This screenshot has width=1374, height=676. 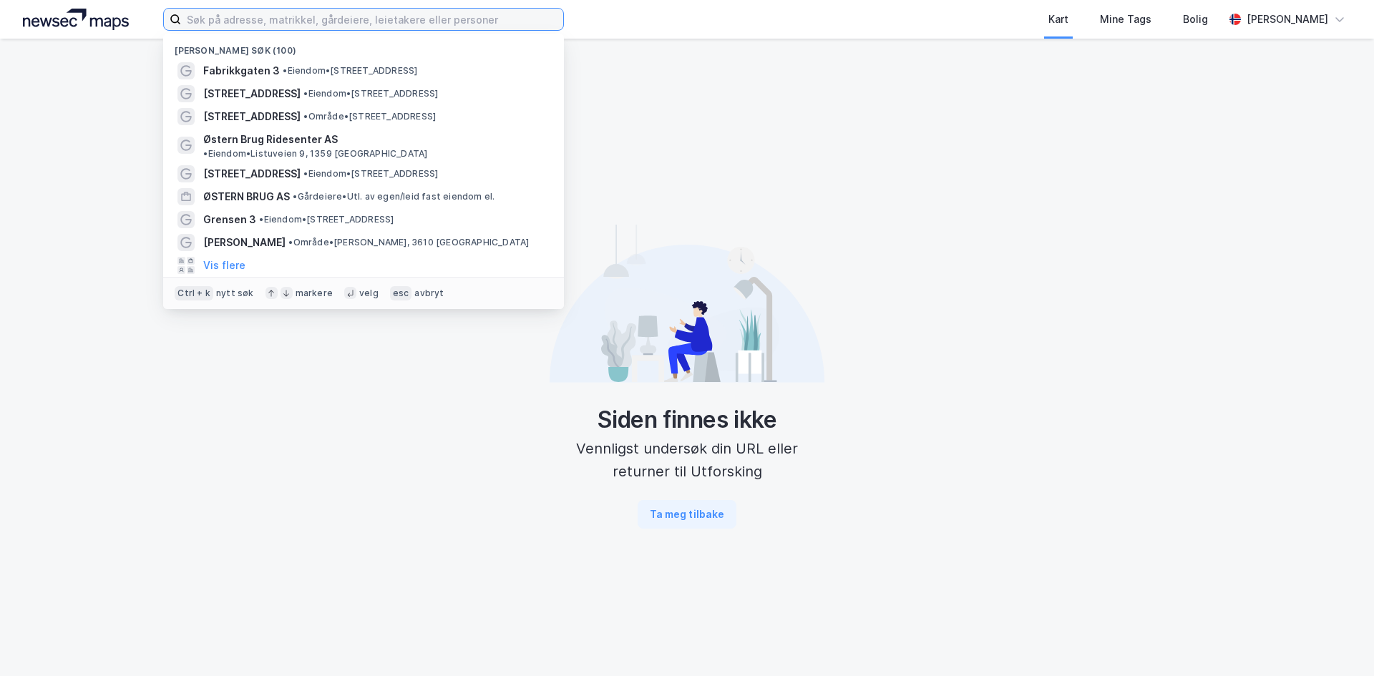 What do you see at coordinates (687, 460) in the screenshot?
I see `div: Vennligst undersøk din URL eller returner til Utforsking` at bounding box center [687, 460].